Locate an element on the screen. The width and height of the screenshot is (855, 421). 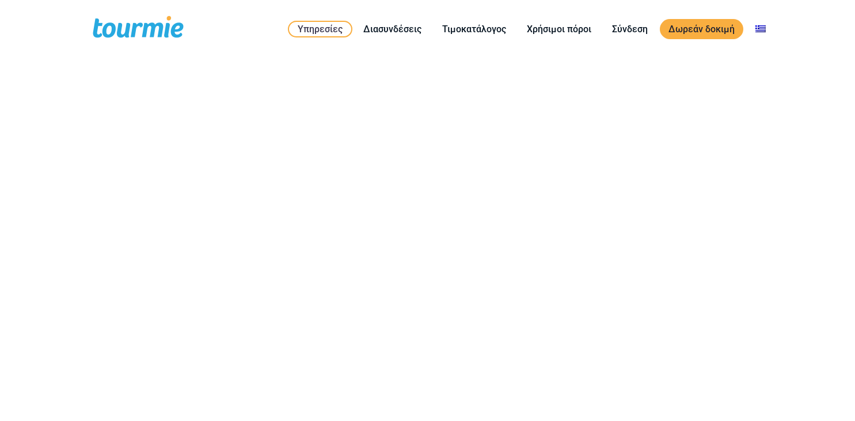
a: Διασυνδέσεις is located at coordinates (392, 29).